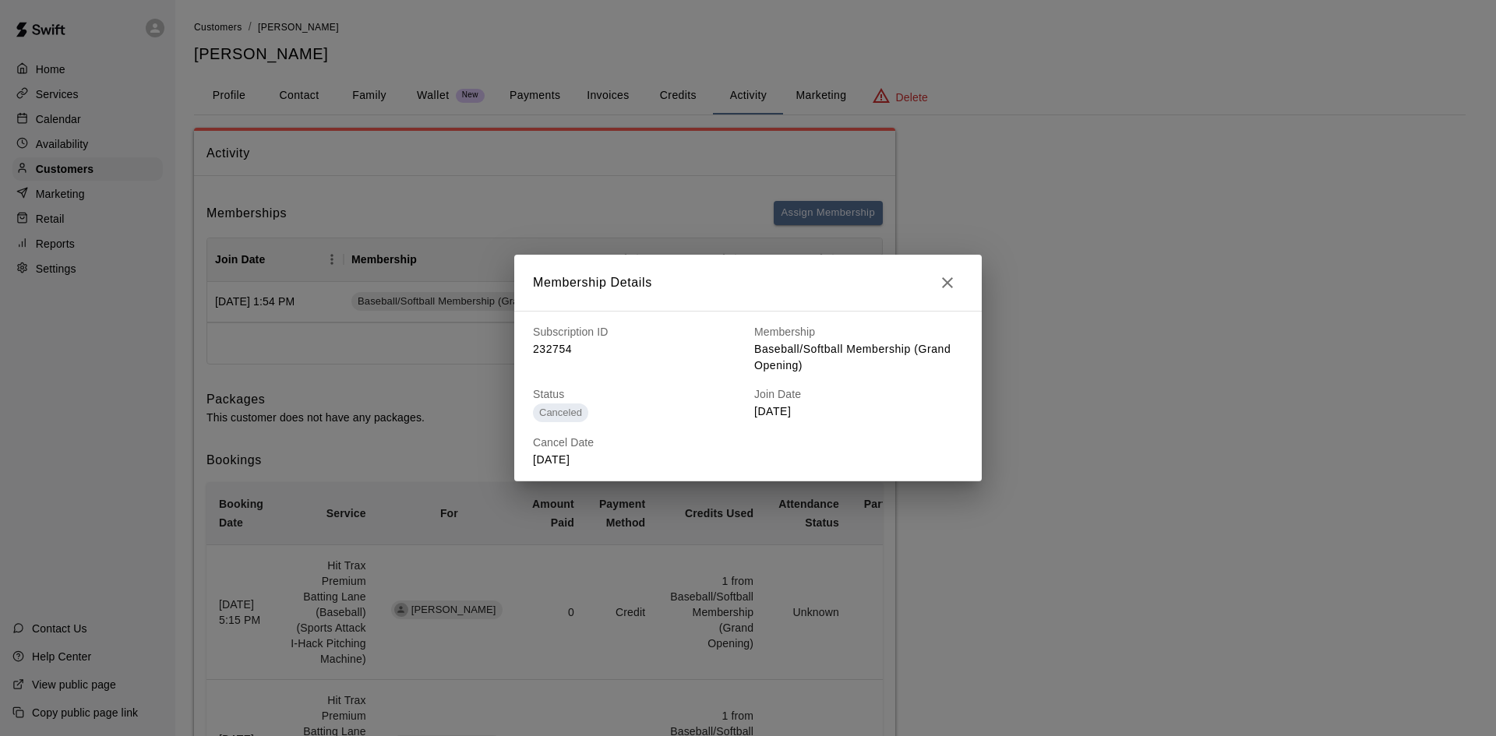 The height and width of the screenshot is (736, 1496). Describe the element at coordinates (859, 395) in the screenshot. I see `h6: Join Date` at that location.